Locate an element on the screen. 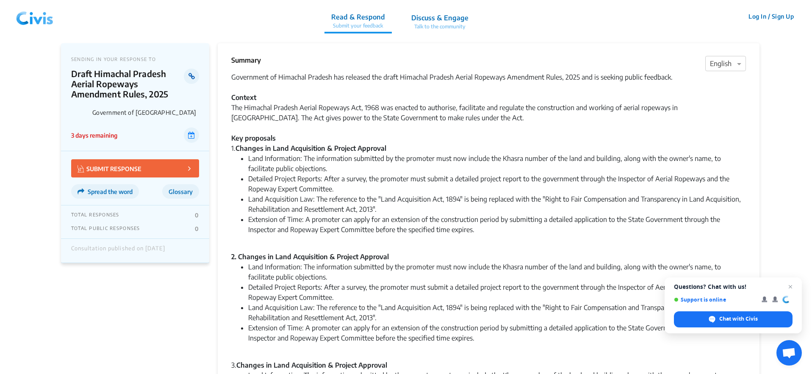 The image size is (812, 374). span: Spread the word is located at coordinates (110, 192).